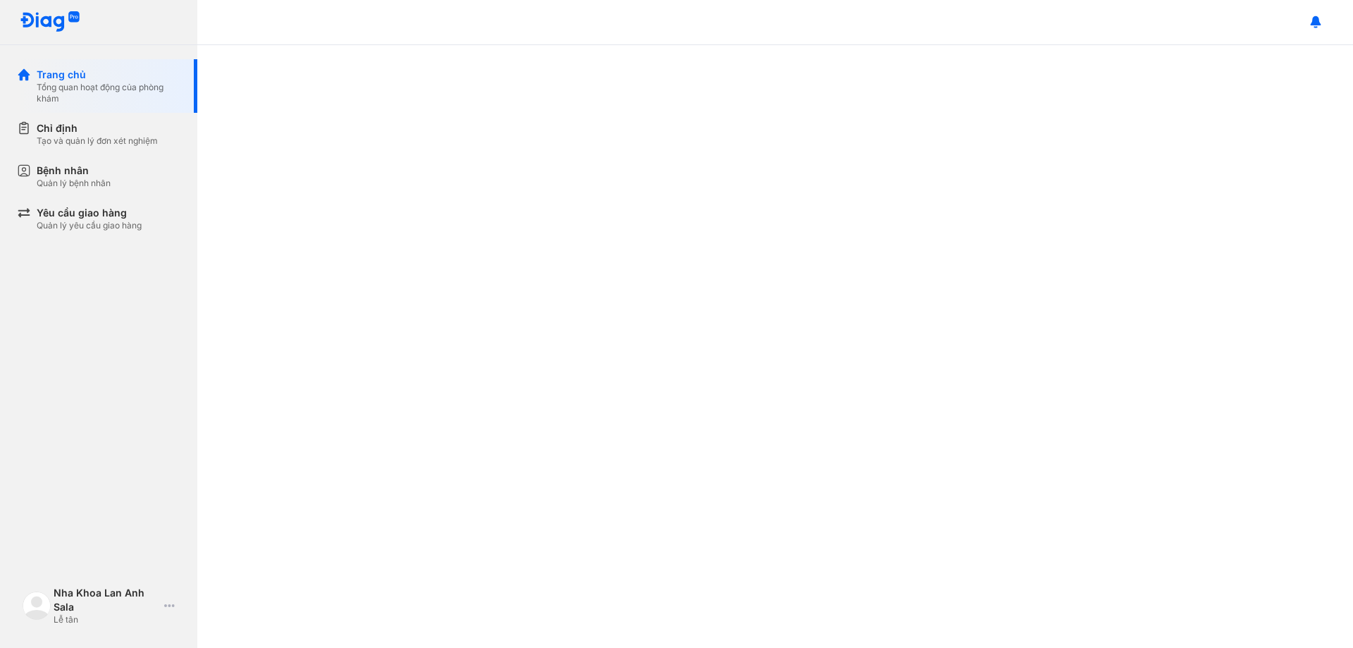 The image size is (1353, 648). What do you see at coordinates (89, 213) in the screenshot?
I see `div: Yêu cầu giao hàng` at bounding box center [89, 213].